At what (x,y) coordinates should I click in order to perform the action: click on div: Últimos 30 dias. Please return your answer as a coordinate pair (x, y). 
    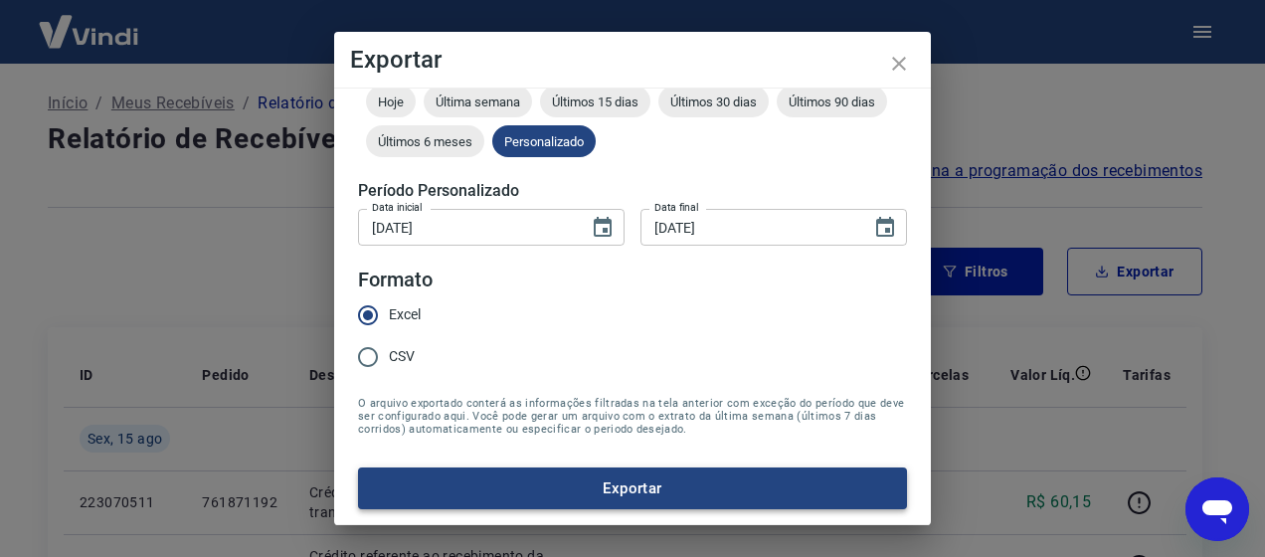
    Looking at the image, I should click on (713, 101).